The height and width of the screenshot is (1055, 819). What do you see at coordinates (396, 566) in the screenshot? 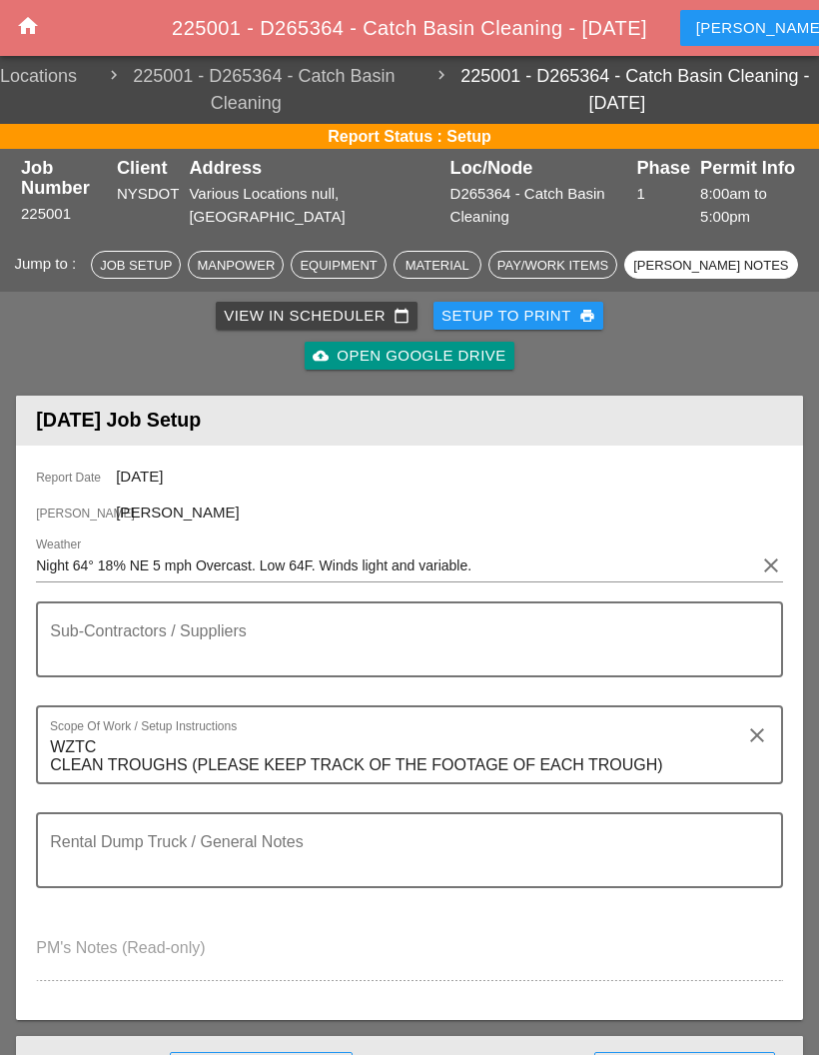
I see `input: Weather` at bounding box center [396, 566].